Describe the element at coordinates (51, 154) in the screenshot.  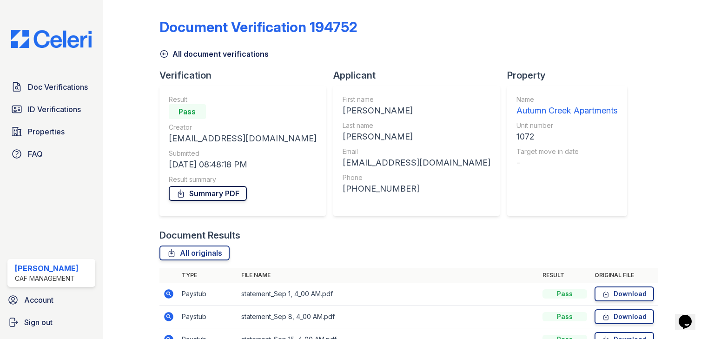
I see `a: FAQ` at that location.